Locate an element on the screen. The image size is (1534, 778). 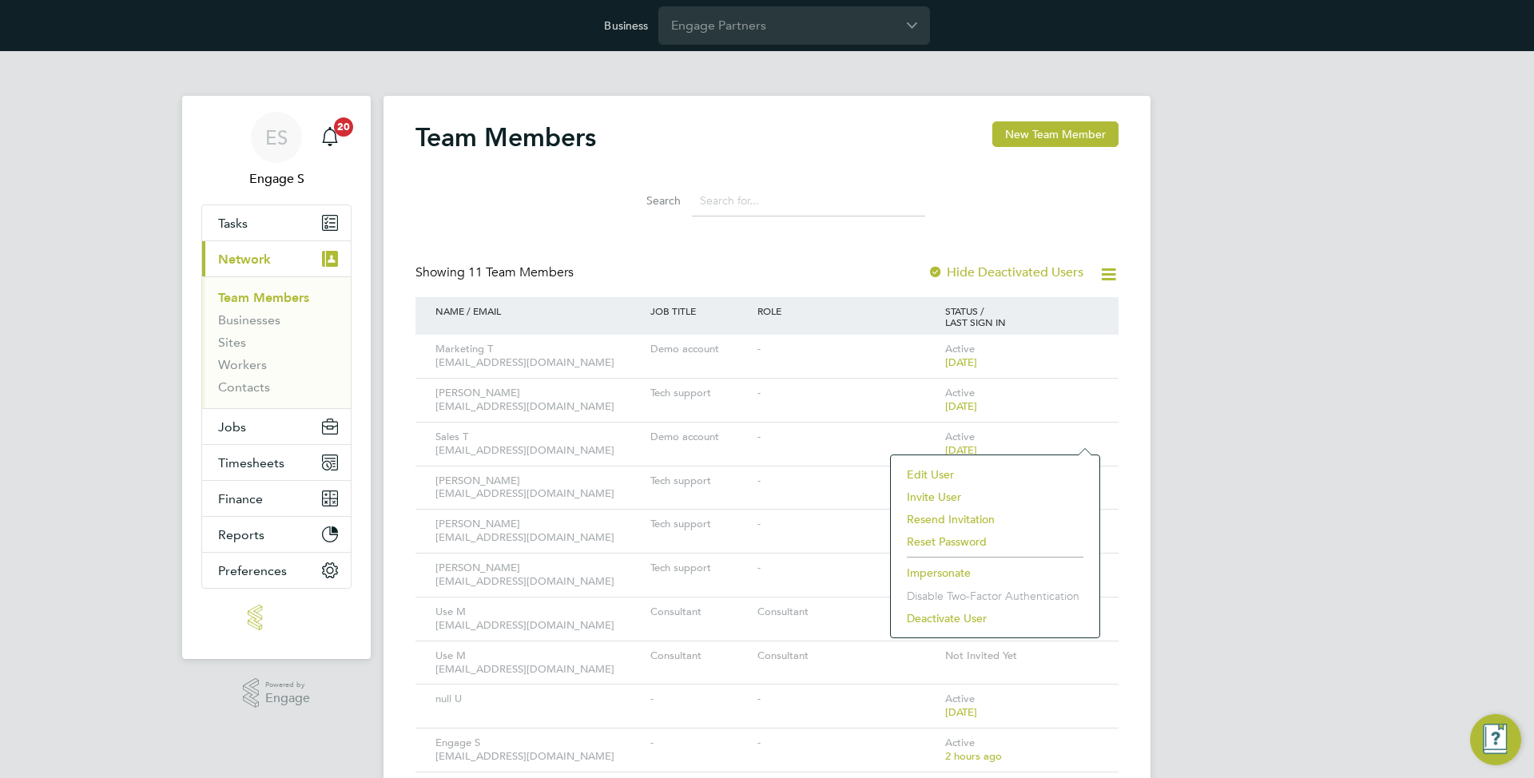
img: engage-logo-retina.png is located at coordinates (276, 617).